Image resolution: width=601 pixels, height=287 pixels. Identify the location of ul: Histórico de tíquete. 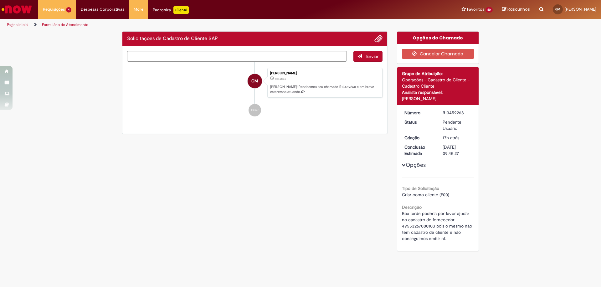
(255, 92).